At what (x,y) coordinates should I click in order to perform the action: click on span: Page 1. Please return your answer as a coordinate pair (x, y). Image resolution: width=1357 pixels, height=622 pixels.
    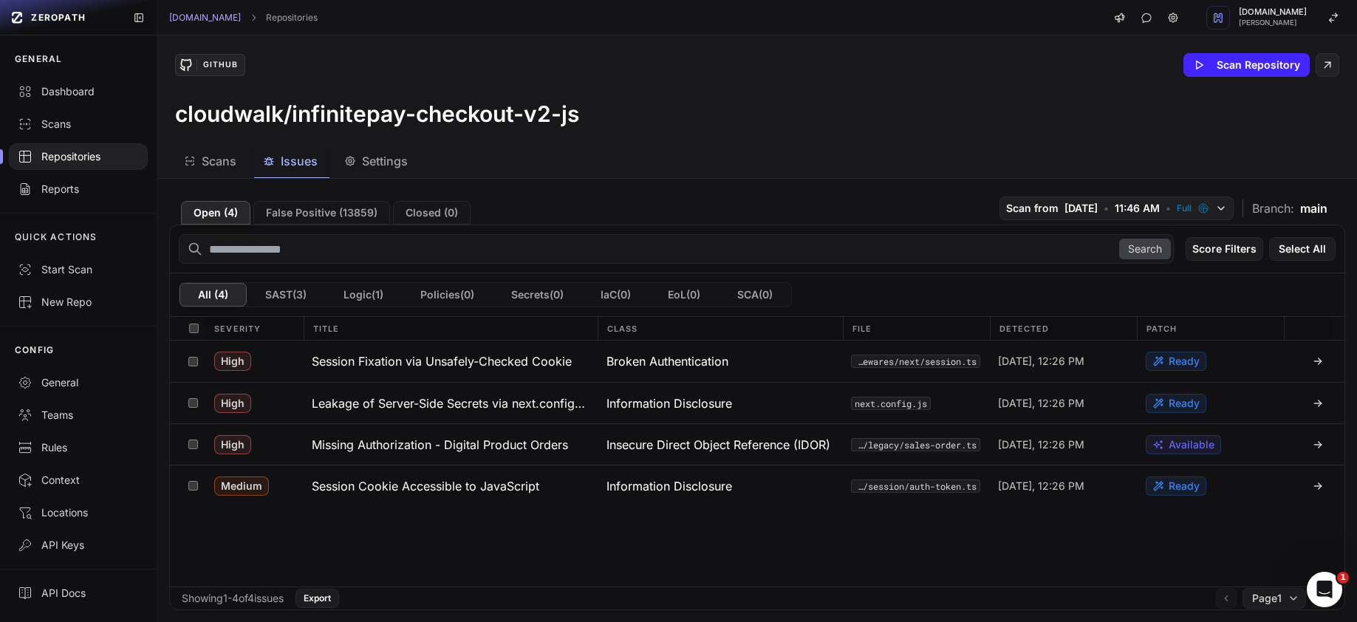
    Looking at the image, I should click on (1267, 598).